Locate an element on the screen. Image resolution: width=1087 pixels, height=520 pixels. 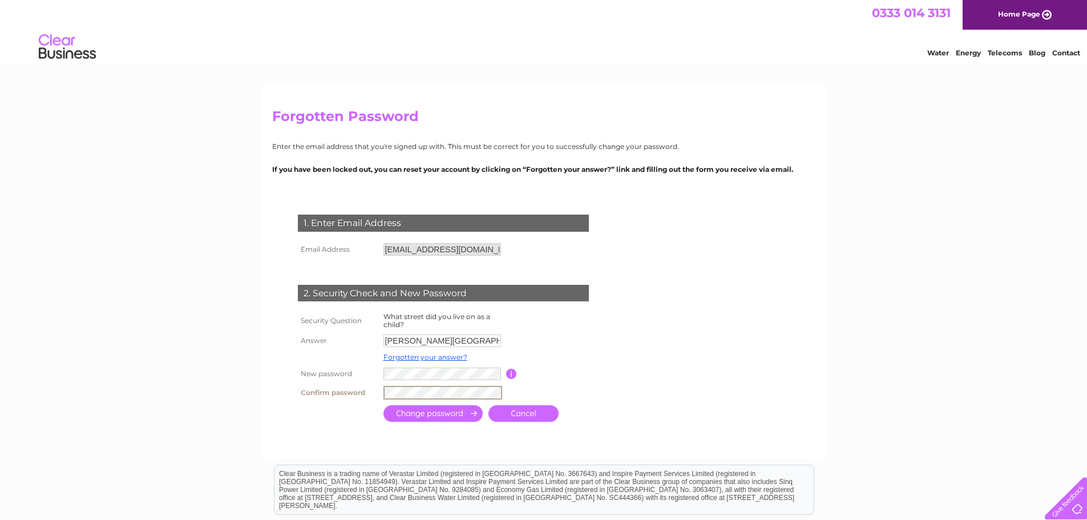
p: If you have been locked out, you can reset your account by clicking on “Forgotten your answer?” l... is located at coordinates (544, 169).